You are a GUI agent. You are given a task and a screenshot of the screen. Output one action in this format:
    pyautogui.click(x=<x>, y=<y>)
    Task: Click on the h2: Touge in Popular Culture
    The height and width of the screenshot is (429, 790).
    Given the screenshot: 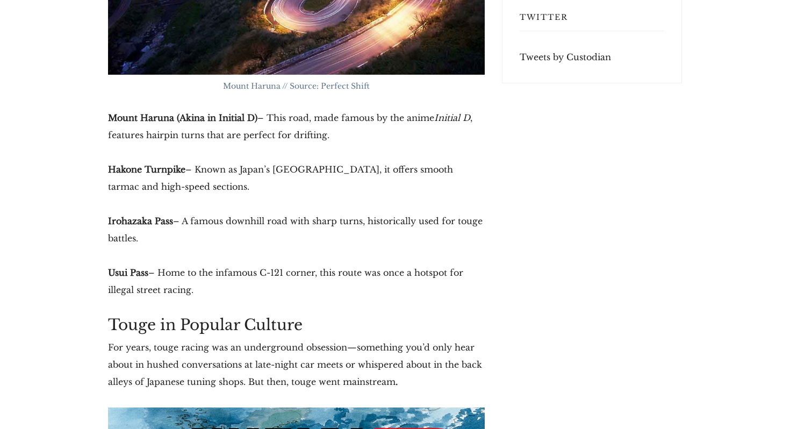 What is the action you would take?
    pyautogui.click(x=296, y=324)
    